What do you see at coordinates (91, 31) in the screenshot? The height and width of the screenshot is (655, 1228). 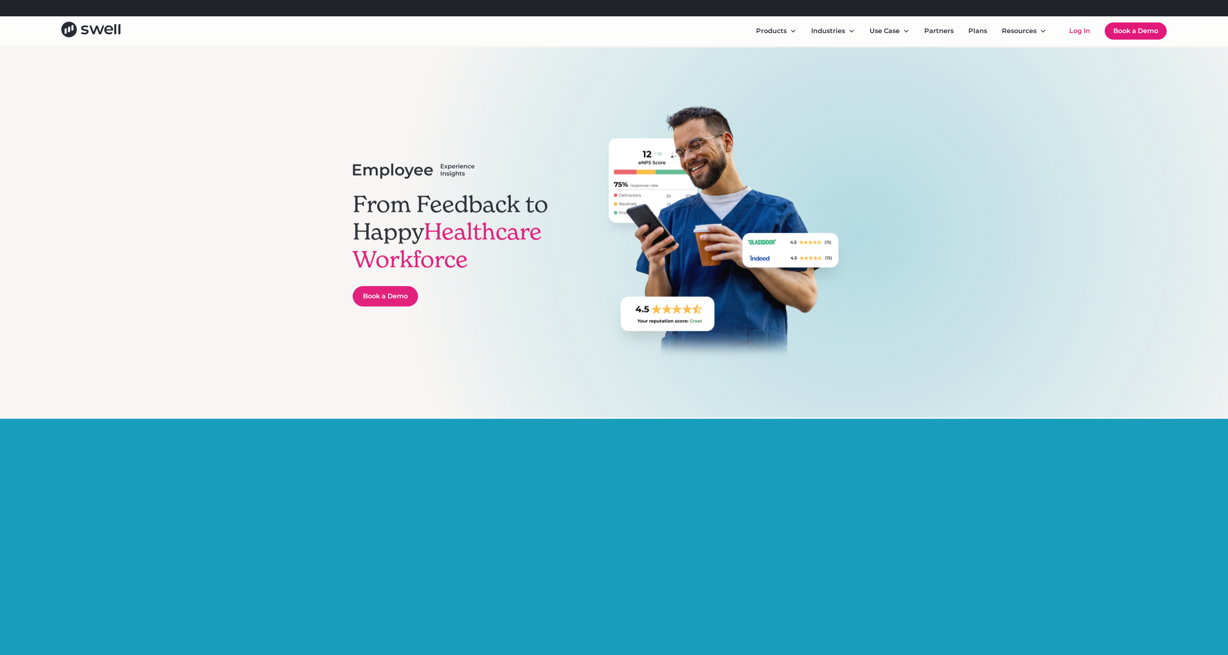 I see `a: home` at bounding box center [91, 31].